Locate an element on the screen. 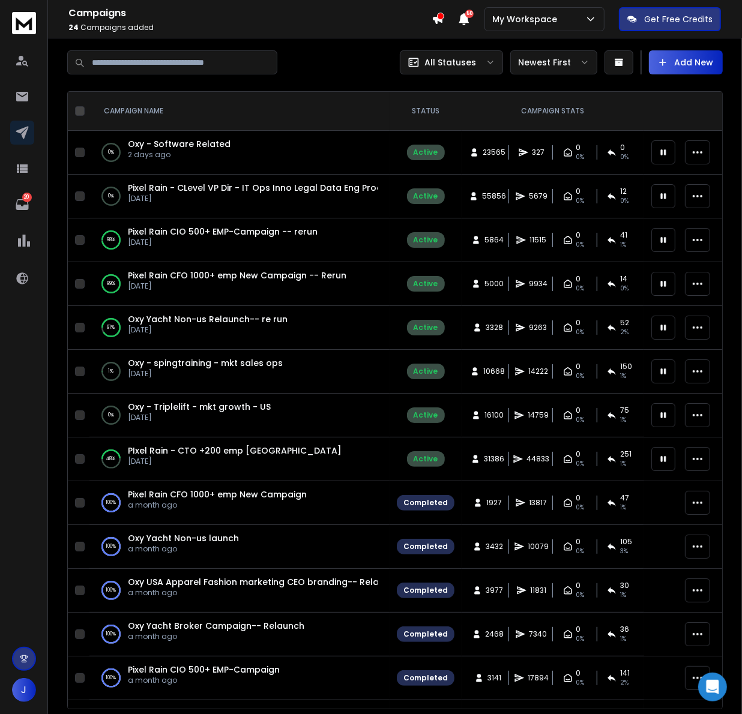 This screenshot has width=742, height=714. td: 100%Pixel Rain CIO 500+ EMP-Campaigna month ago is located at coordinates (239, 678).